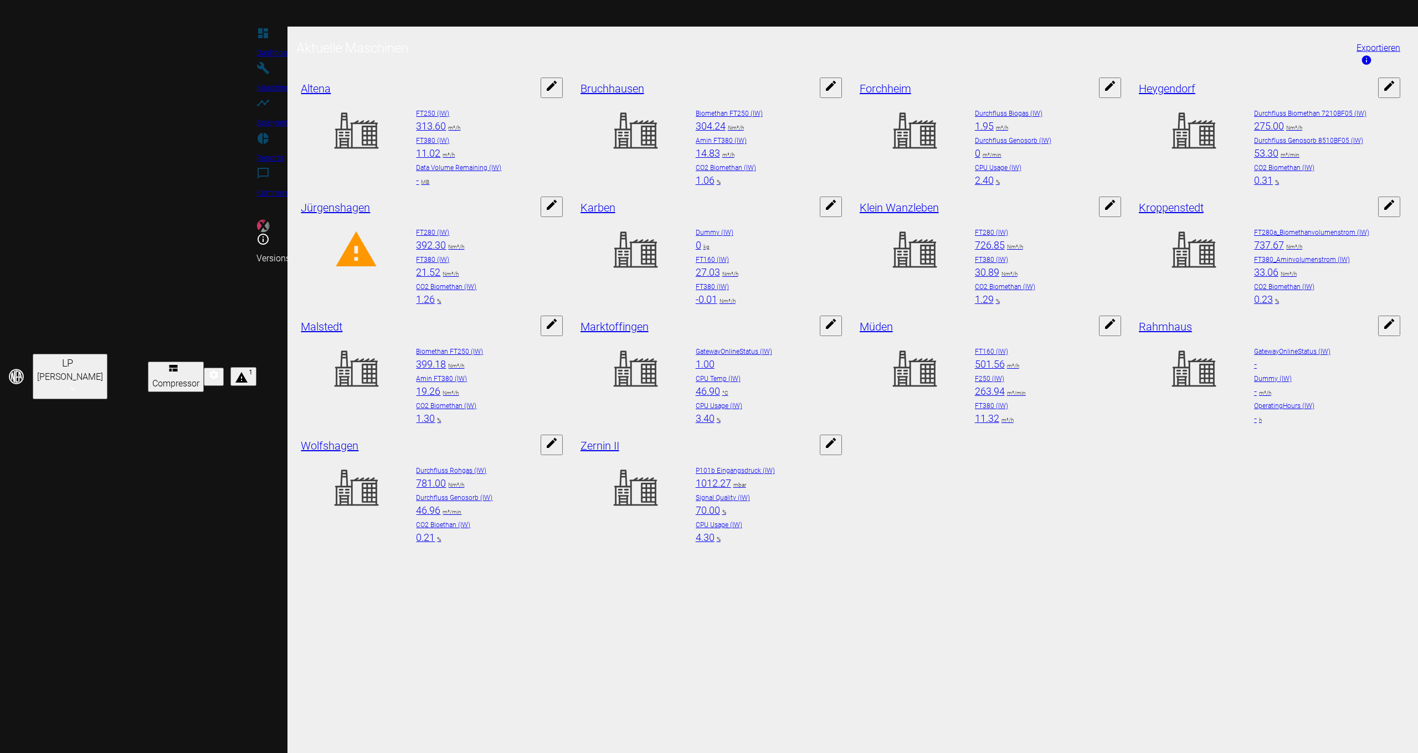 Image resolution: width=1418 pixels, height=753 pixels. I want to click on h1: Aktuelle Maschinen, so click(852, 49).